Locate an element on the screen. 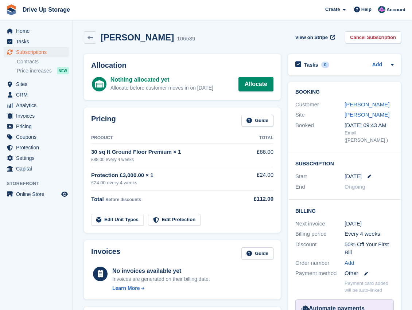  div: End is located at coordinates (320, 187).